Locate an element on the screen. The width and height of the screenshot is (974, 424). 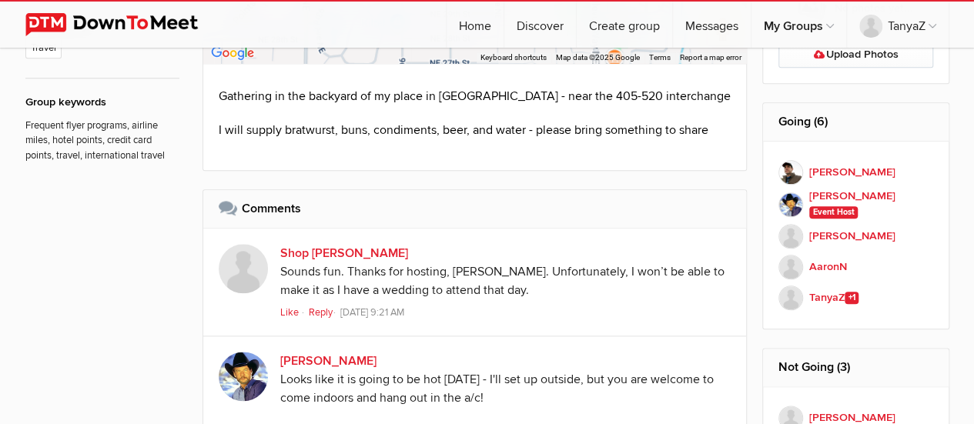
a: Reply is located at coordinates (324, 313).